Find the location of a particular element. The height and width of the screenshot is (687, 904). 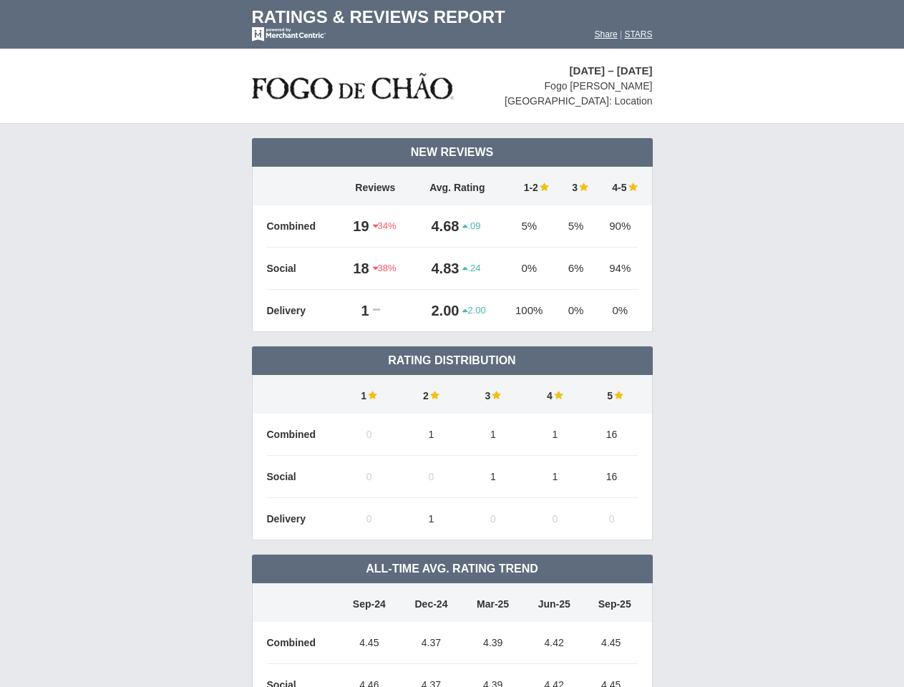

span: 2.00 is located at coordinates (474, 311).